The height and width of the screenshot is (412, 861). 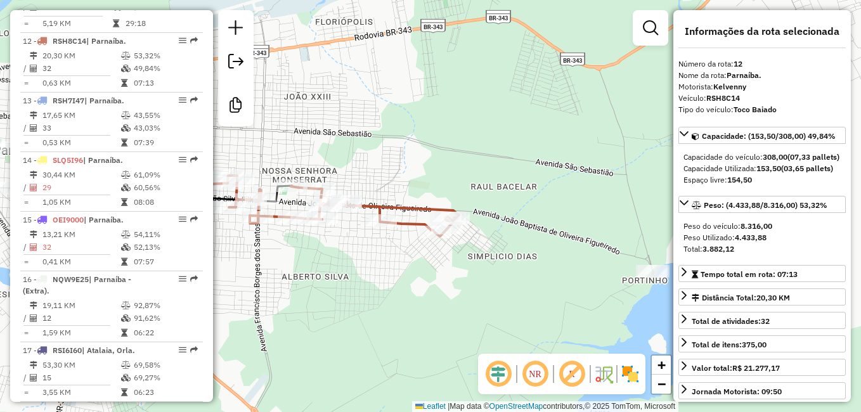 What do you see at coordinates (165, 143) in the screenshot?
I see `td: 07:39` at bounding box center [165, 143].